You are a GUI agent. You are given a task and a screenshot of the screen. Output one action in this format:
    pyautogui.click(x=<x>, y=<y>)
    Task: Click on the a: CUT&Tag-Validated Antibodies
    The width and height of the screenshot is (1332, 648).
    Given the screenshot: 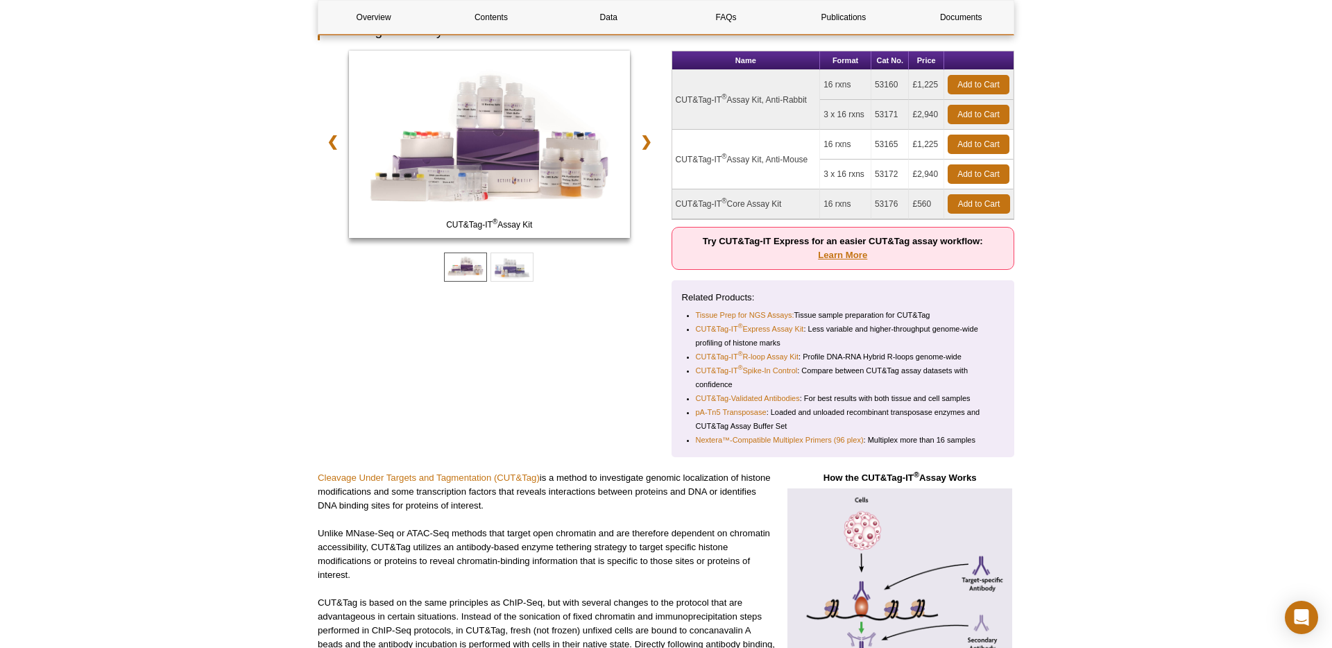 What is the action you would take?
    pyautogui.click(x=748, y=398)
    